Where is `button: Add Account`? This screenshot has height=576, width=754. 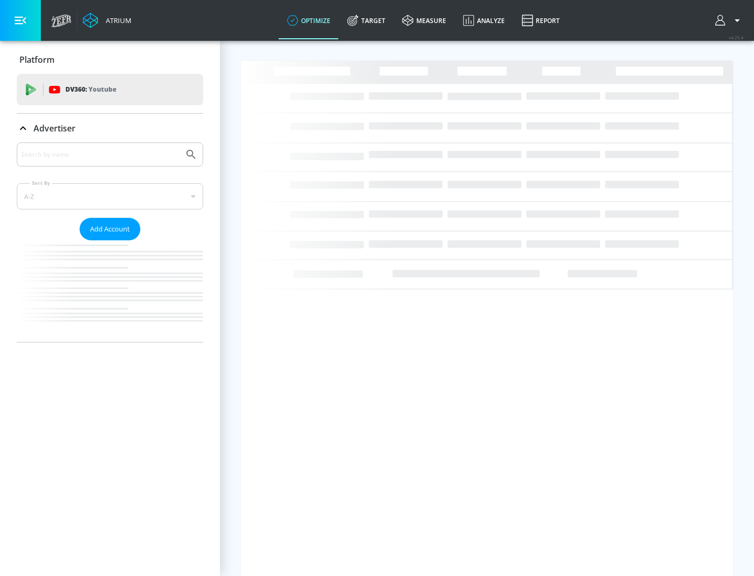
button: Add Account is located at coordinates (110, 229).